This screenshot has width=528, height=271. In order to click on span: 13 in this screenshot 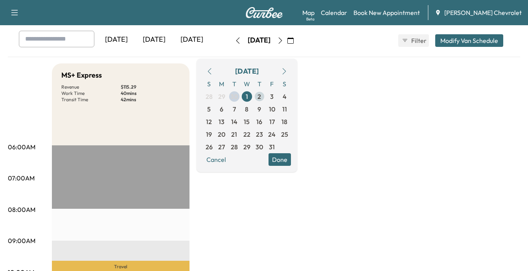, I will do `click(221, 122)`.